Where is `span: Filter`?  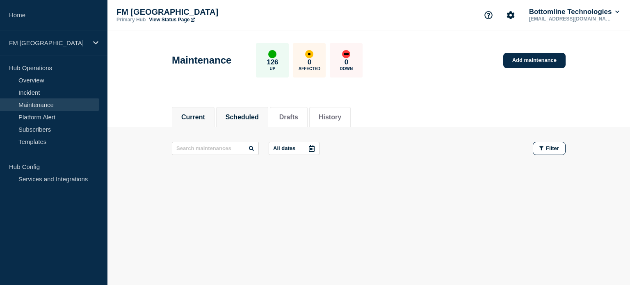
span: Filter is located at coordinates (553, 148).